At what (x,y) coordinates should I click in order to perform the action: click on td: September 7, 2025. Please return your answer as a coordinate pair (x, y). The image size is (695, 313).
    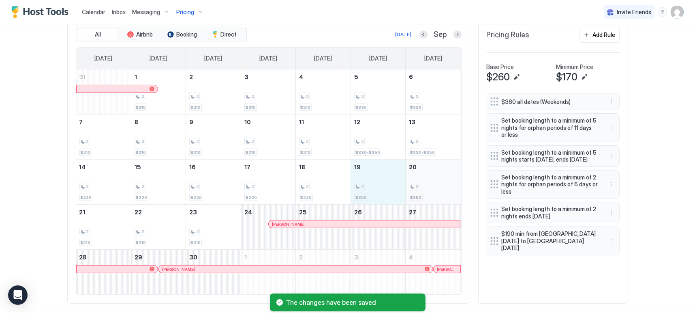
    Looking at the image, I should click on (104, 137).